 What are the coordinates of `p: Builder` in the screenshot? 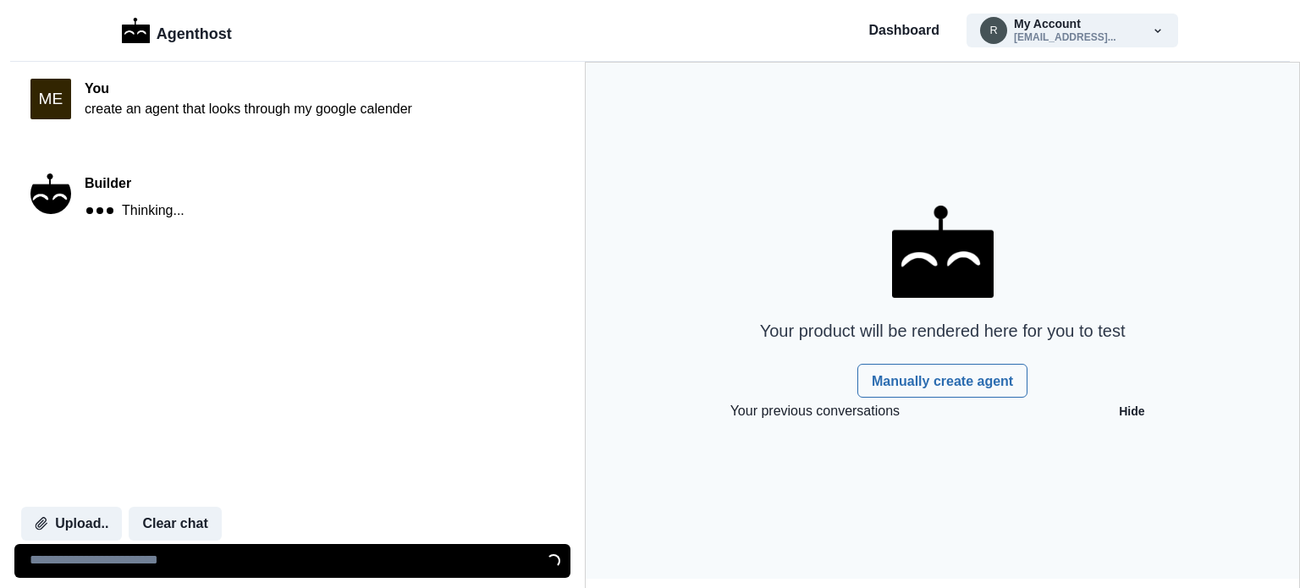 It's located at (135, 184).